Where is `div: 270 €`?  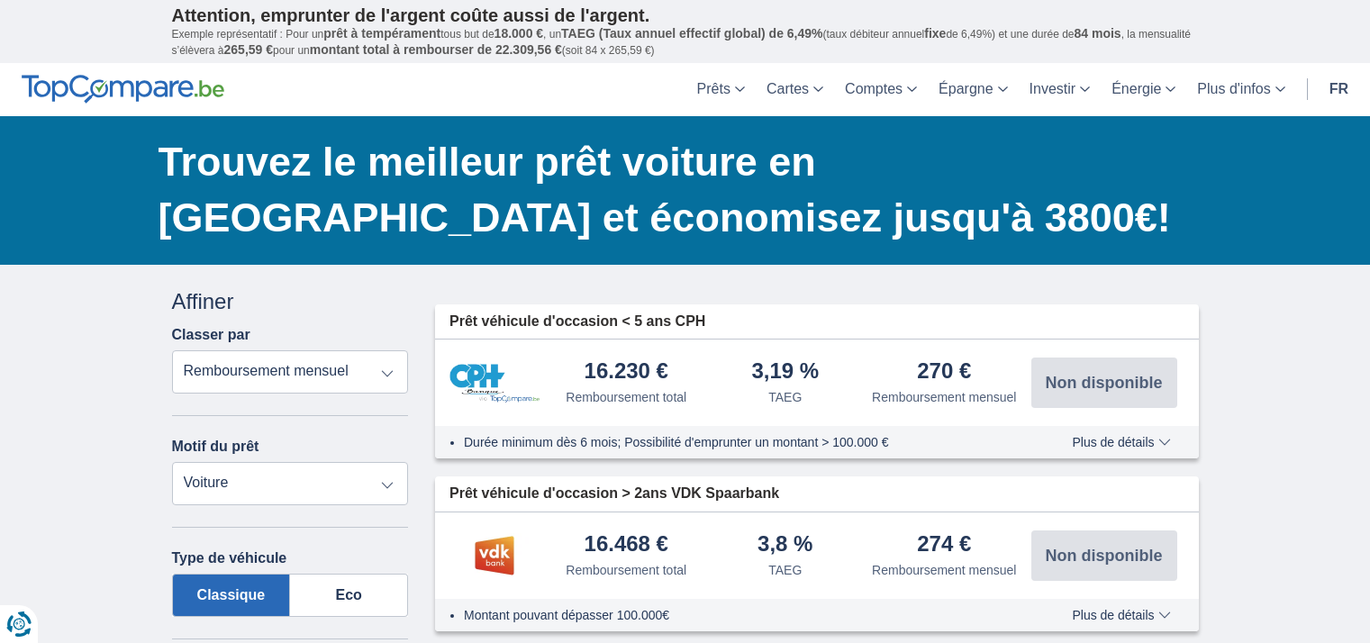
div: 270 € is located at coordinates (944, 372).